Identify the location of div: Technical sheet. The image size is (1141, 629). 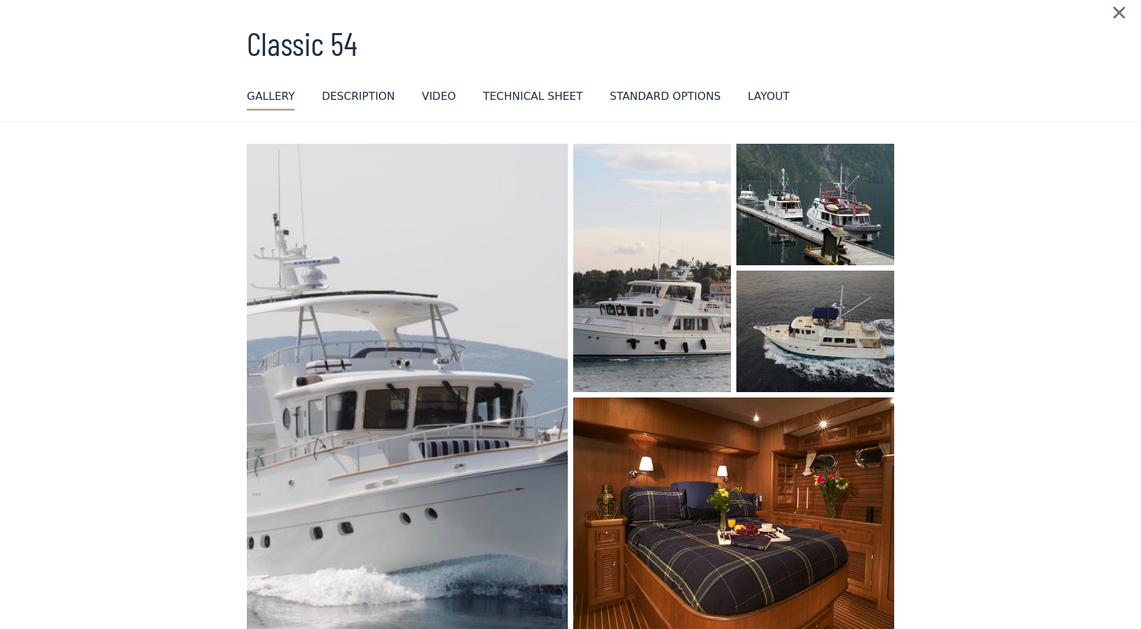
(533, 96).